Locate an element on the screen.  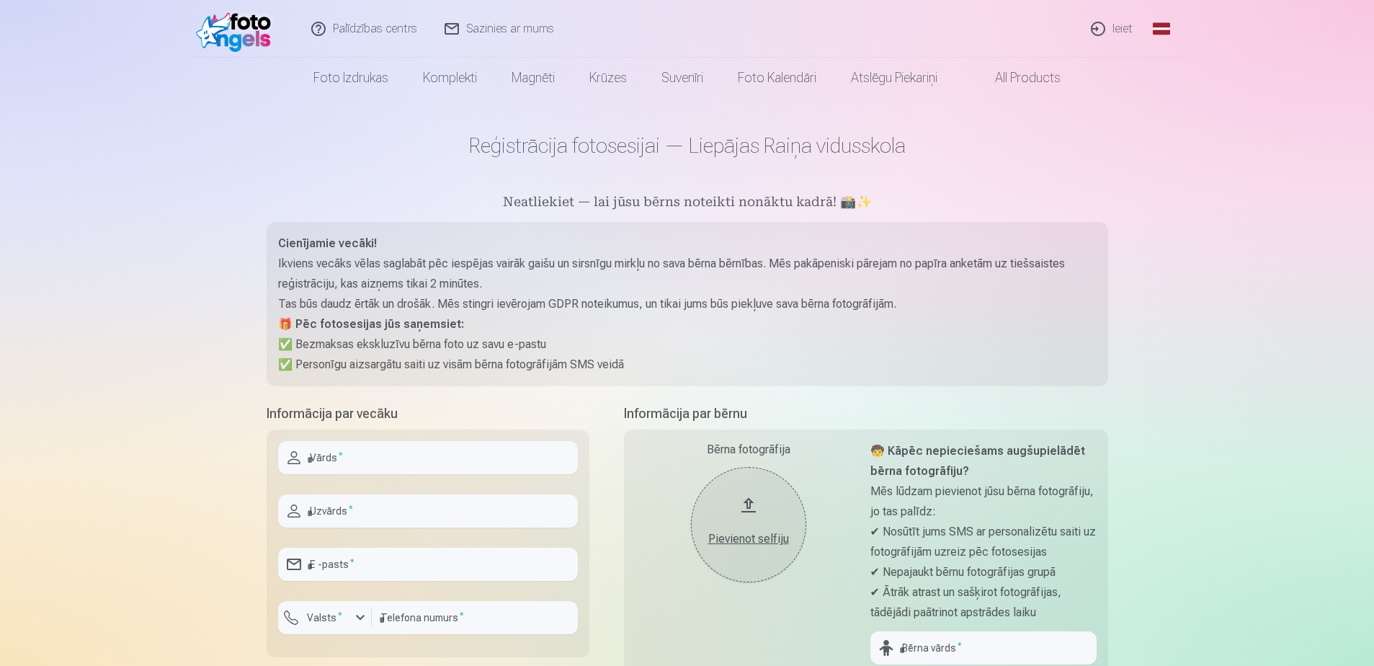
strong: 🎁 Pēc fotosesijas jūs saņemsiet: is located at coordinates (371, 324).